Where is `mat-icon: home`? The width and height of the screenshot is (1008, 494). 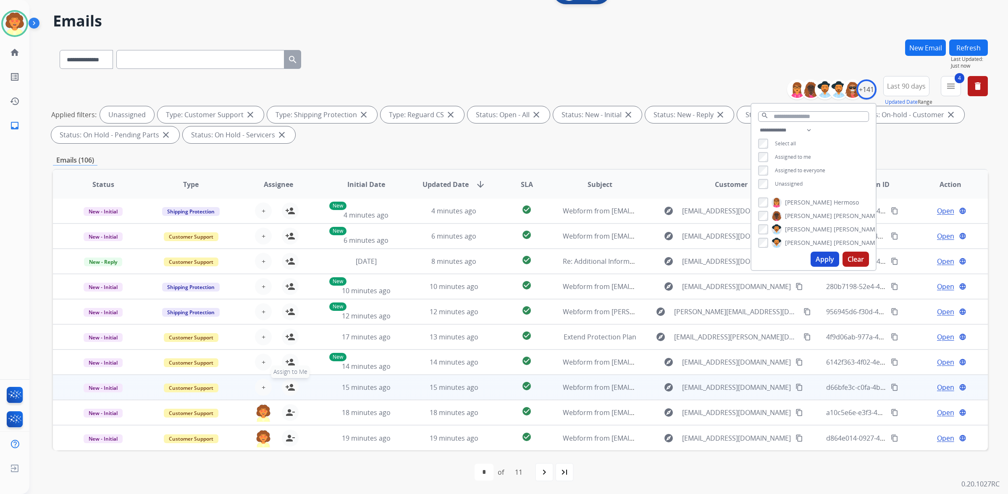
mat-icon: home is located at coordinates (15, 52).